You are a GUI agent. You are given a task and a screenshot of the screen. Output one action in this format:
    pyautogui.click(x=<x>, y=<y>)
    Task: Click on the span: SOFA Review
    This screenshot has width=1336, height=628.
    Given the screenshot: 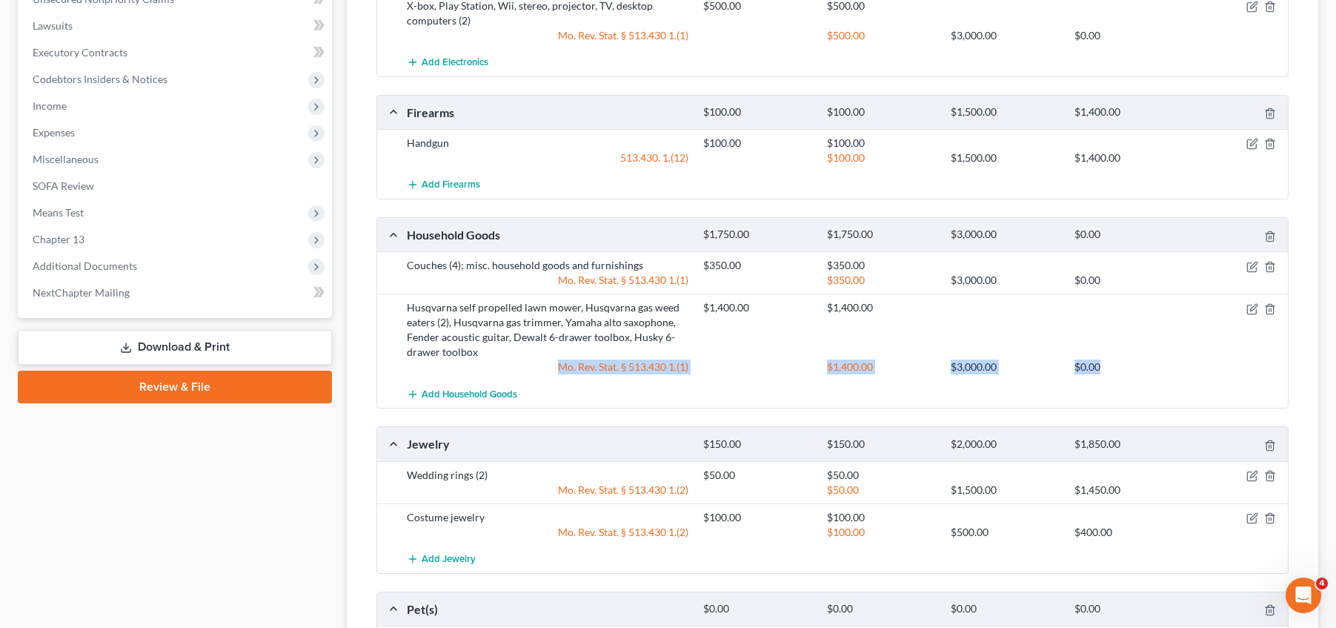 What is the action you would take?
    pyautogui.click(x=63, y=185)
    